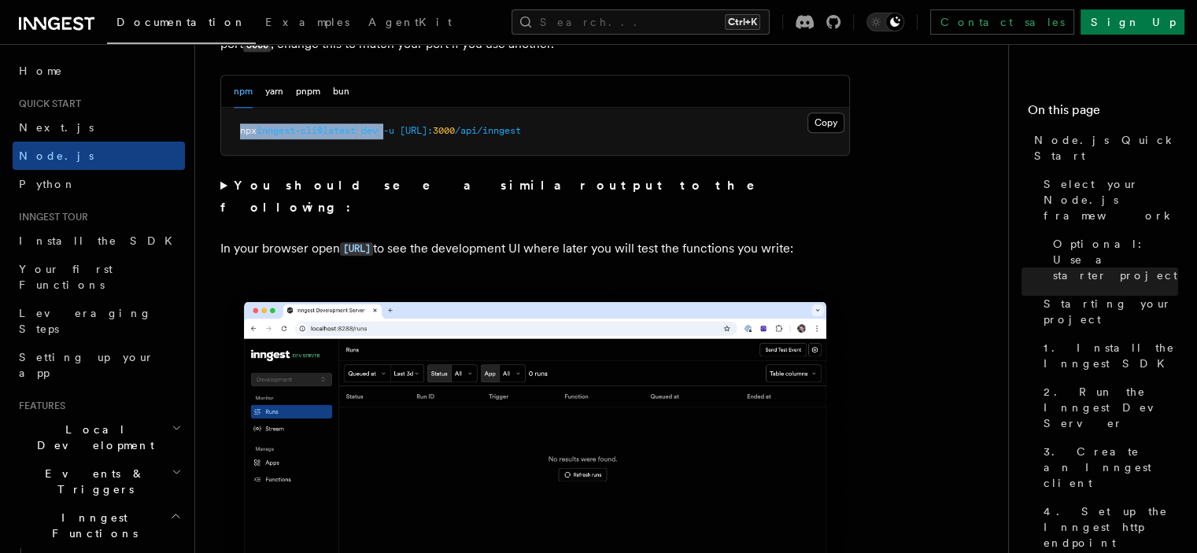  Describe the element at coordinates (640, 22) in the screenshot. I see `button: Search...Ctrl+K` at that location.